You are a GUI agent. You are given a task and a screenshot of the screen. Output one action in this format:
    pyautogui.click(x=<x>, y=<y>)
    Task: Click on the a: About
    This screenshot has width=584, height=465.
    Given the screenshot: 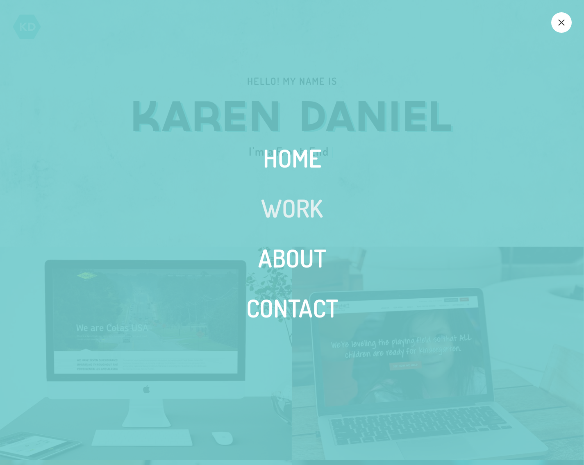 What is the action you would take?
    pyautogui.click(x=292, y=258)
    